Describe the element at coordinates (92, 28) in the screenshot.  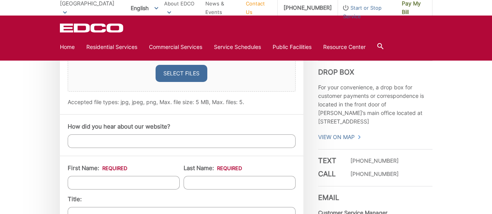
I see `a: EDCD logo. Return to the homepage.` at that location.